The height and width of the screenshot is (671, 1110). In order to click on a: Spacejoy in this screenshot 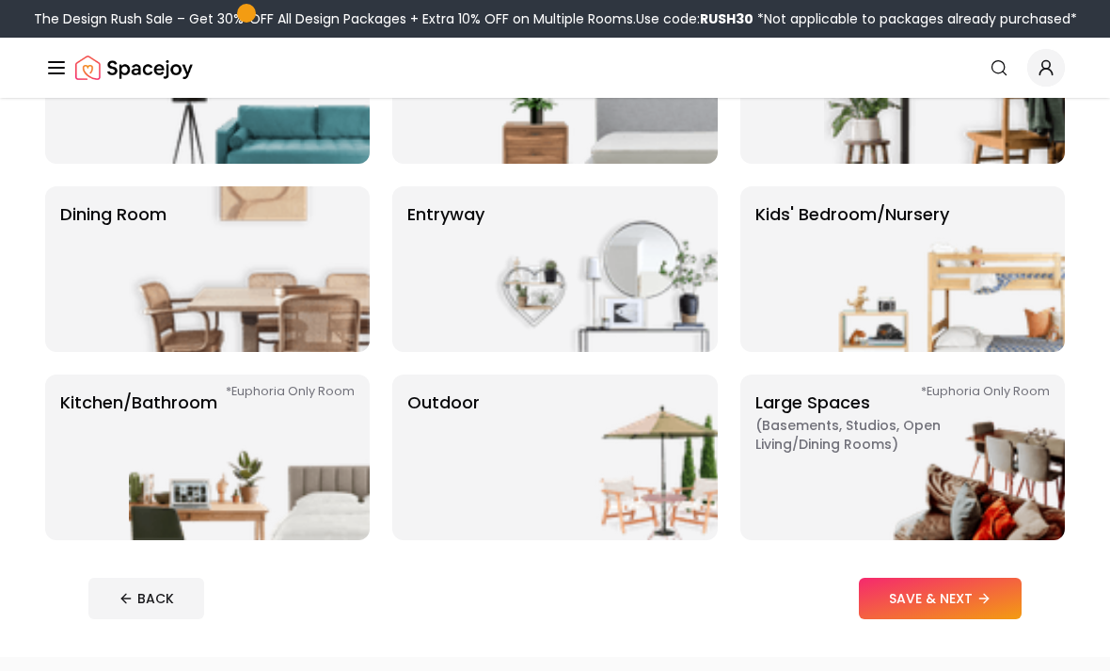, I will do `click(134, 68)`.